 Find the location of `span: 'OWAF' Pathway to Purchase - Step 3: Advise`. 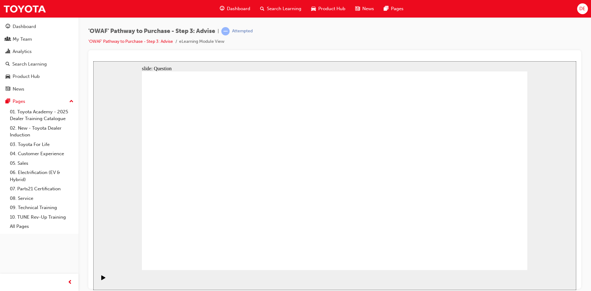

span: 'OWAF' Pathway to Purchase - Step 3: Advise is located at coordinates (152, 31).